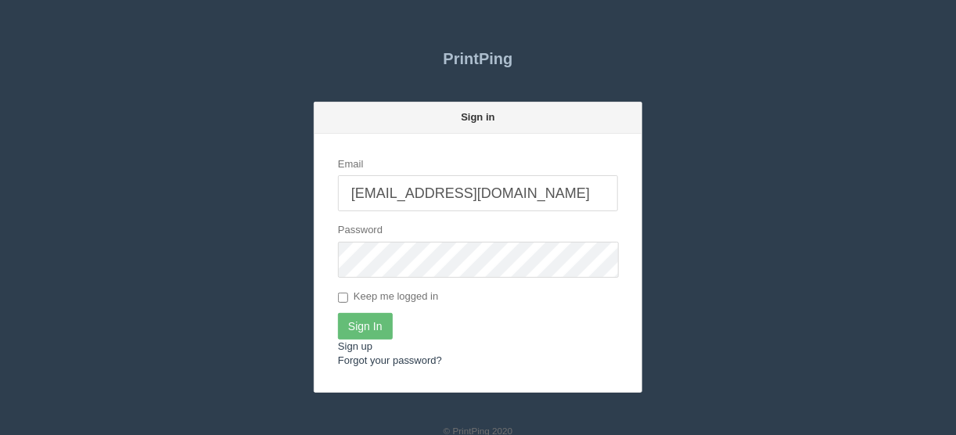 The image size is (956, 435). I want to click on a: Sign up, so click(355, 346).